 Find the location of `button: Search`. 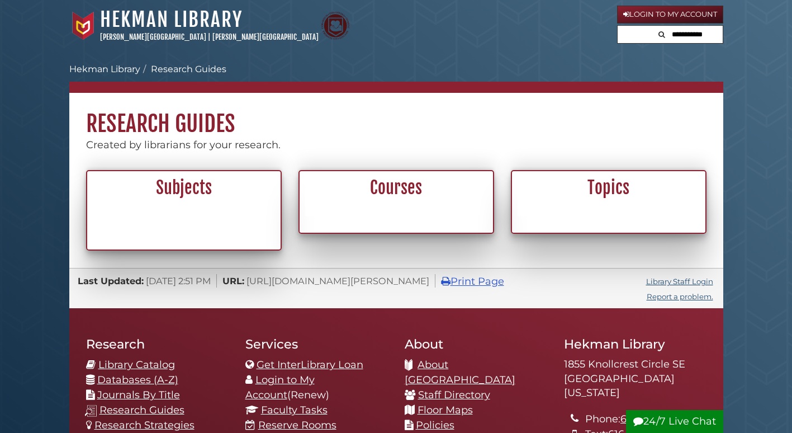

button: Search is located at coordinates (662, 33).